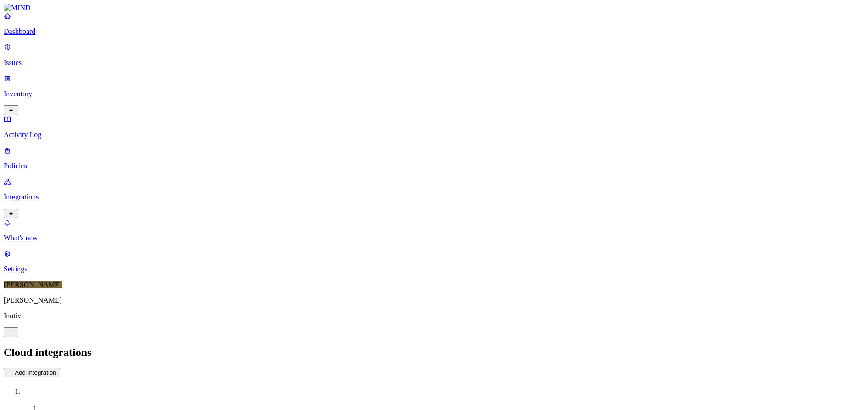 This screenshot has height=410, width=854. I want to click on a: Settings, so click(427, 261).